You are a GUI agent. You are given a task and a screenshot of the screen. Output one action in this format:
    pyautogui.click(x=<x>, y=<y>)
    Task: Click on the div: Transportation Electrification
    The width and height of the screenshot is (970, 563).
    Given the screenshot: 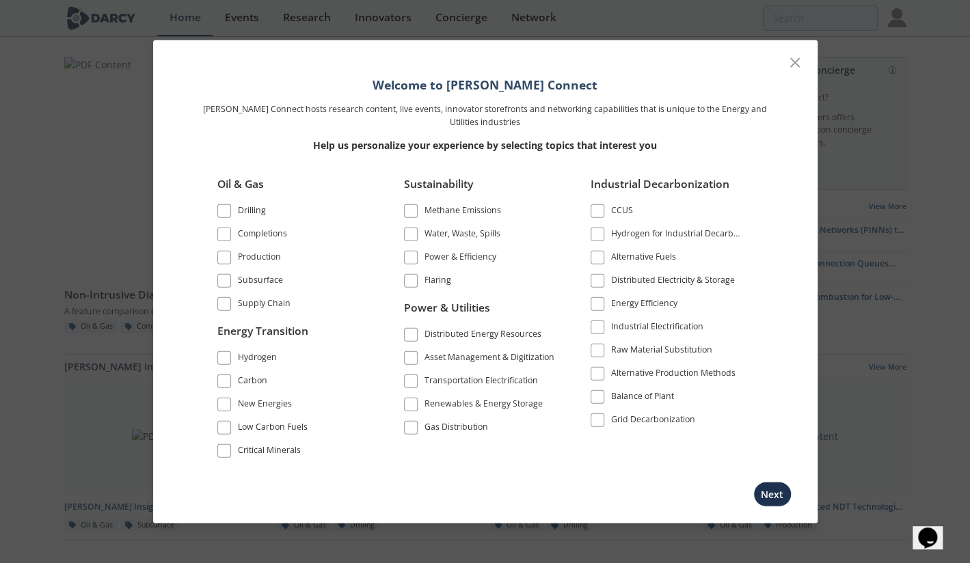 What is the action you would take?
    pyautogui.click(x=481, y=382)
    